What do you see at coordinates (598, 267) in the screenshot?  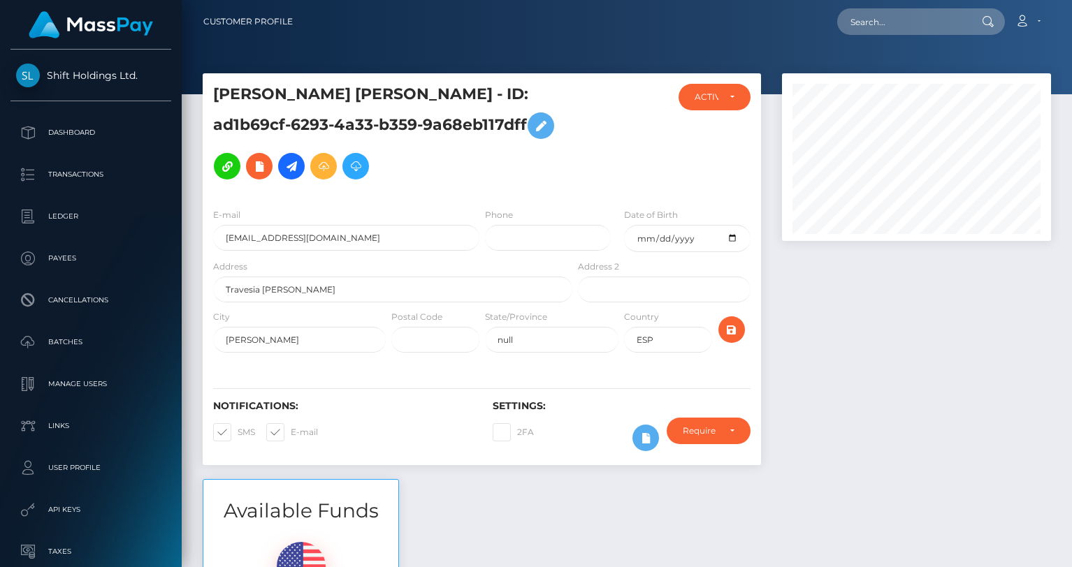 I see `label: Address 2` at bounding box center [598, 267].